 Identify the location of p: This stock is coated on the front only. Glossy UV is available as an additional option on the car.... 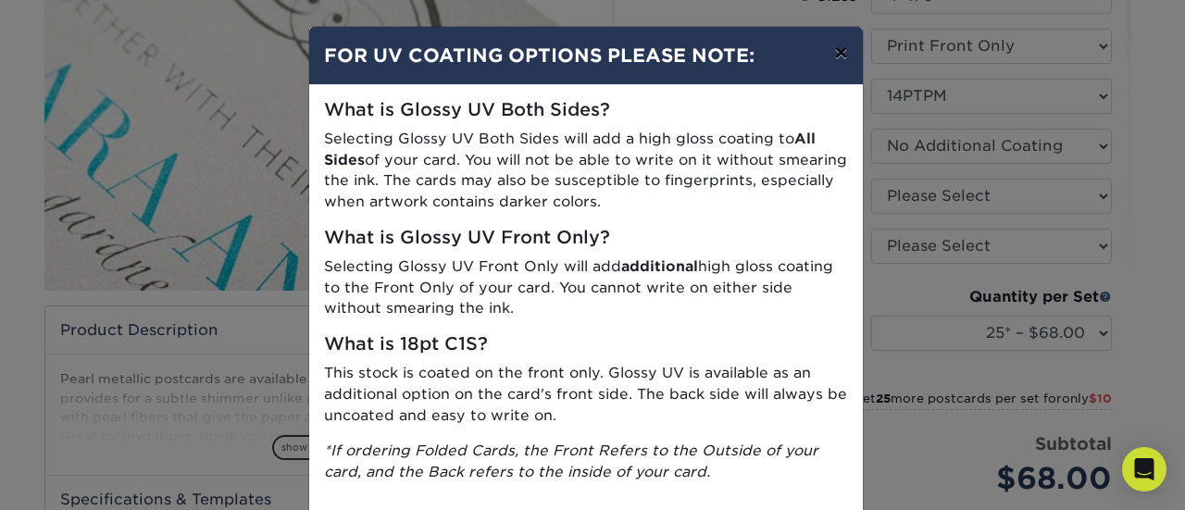
(586, 394).